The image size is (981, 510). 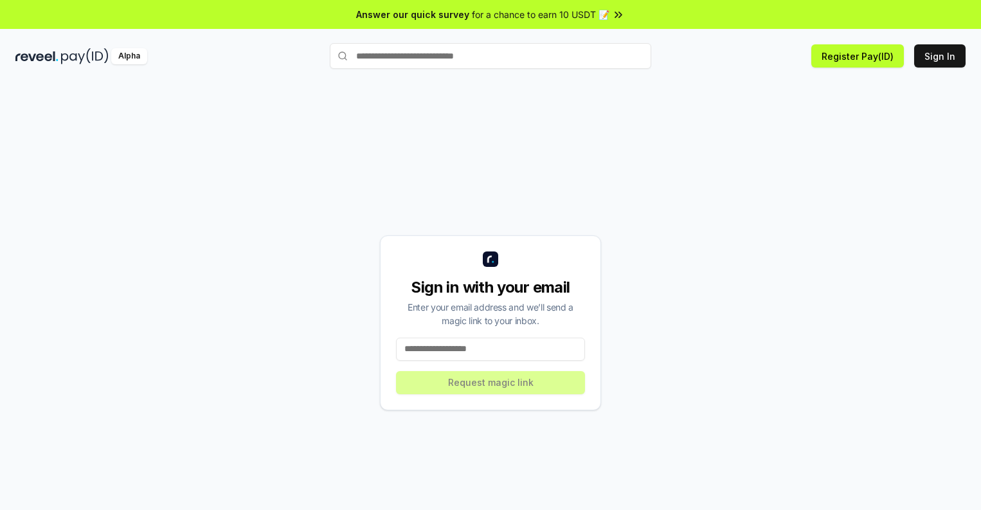 I want to click on span: for a chance to earn 10 USDT 📝, so click(x=541, y=14).